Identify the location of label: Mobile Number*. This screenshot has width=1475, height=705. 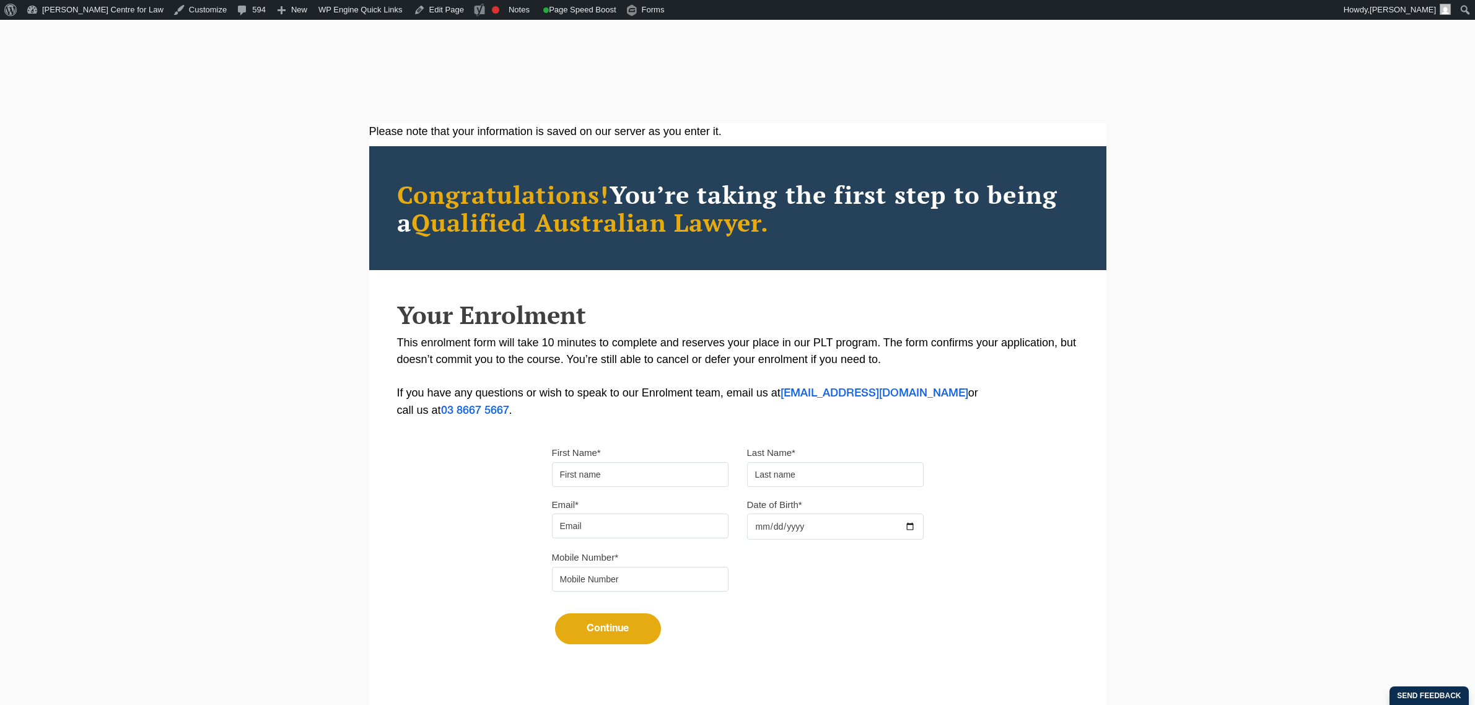
(586, 558).